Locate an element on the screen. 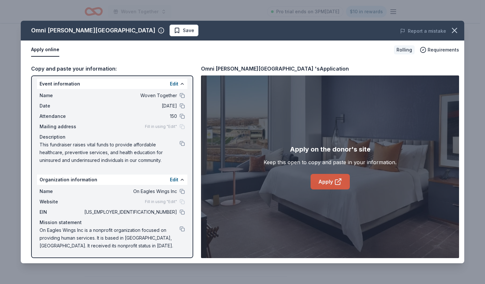 The image size is (485, 284). span: This fundraiser raises vital funds to provide affordable healthcare, preventive services, and hea... is located at coordinates (110, 153).